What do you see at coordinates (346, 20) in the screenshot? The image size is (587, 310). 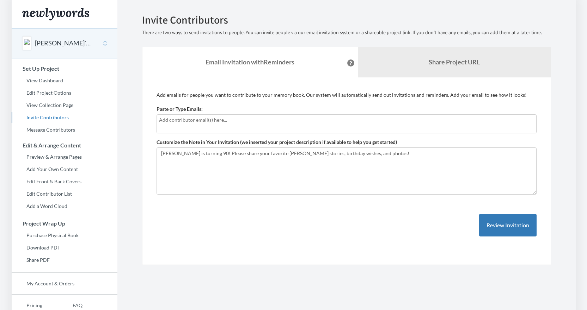 I see `h2: Invite Contributors` at bounding box center [346, 20].